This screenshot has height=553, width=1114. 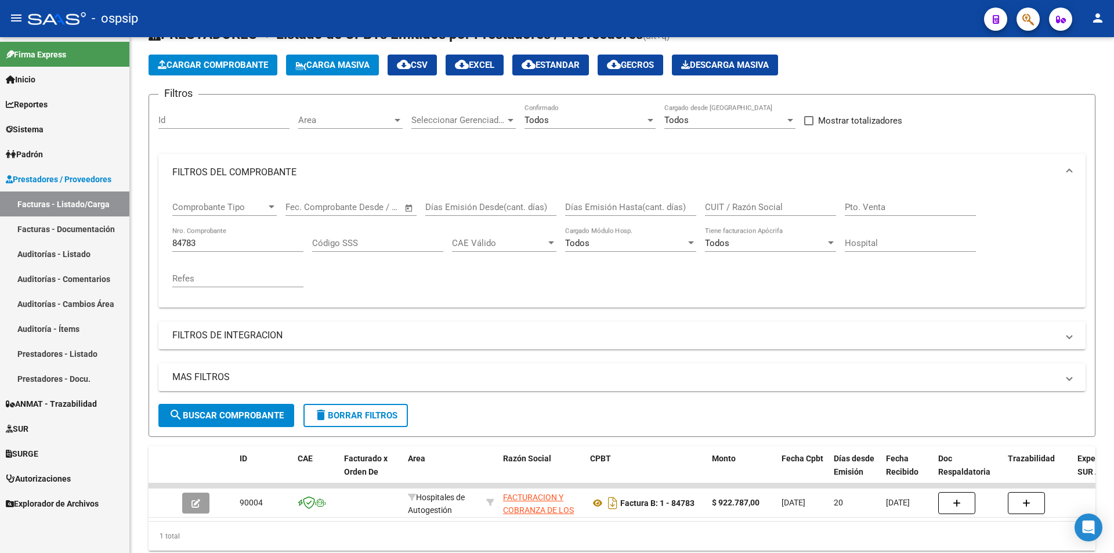 I want to click on mat-panel-title: MAS FILTROS, so click(x=615, y=377).